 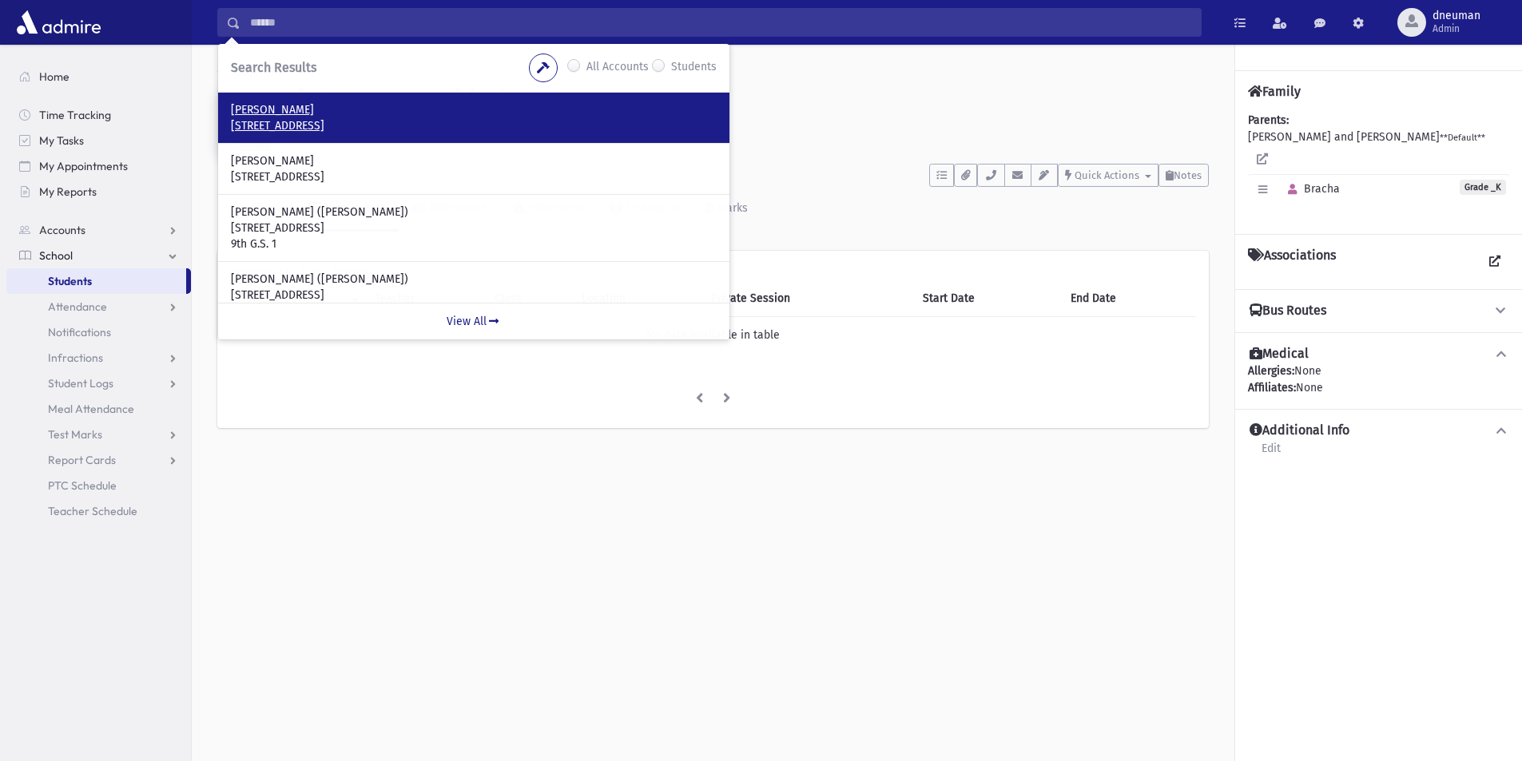 I want to click on p: 9th G.S. 1, so click(x=474, y=244).